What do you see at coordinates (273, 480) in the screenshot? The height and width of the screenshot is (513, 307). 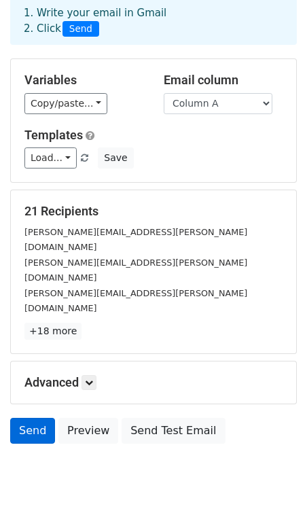 I see `div: Виджет чата` at bounding box center [273, 480].